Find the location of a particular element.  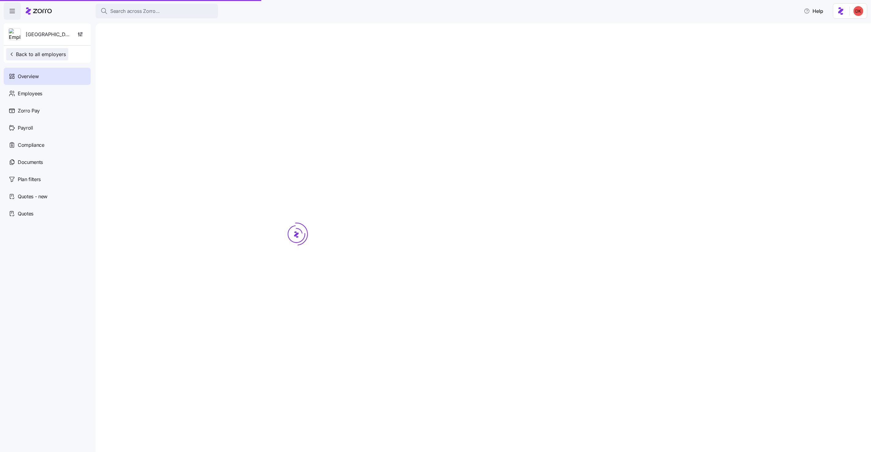

a: Quotes is located at coordinates (47, 213).